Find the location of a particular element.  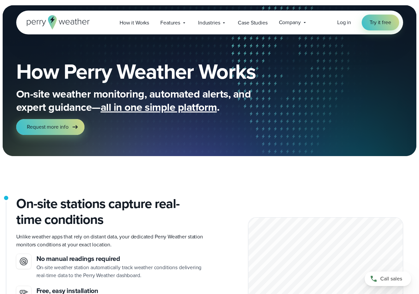

span: Request more info is located at coordinates (48, 127).